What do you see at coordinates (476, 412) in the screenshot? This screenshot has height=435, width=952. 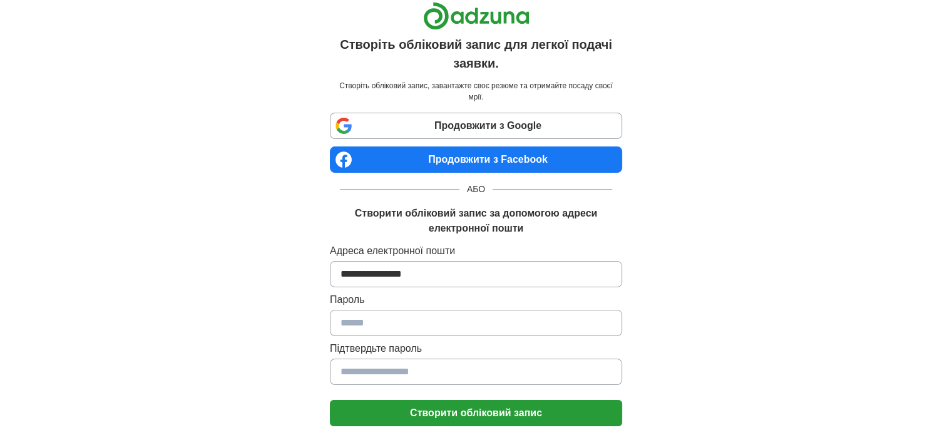 I see `font: Створити обліковий запис` at bounding box center [476, 412].